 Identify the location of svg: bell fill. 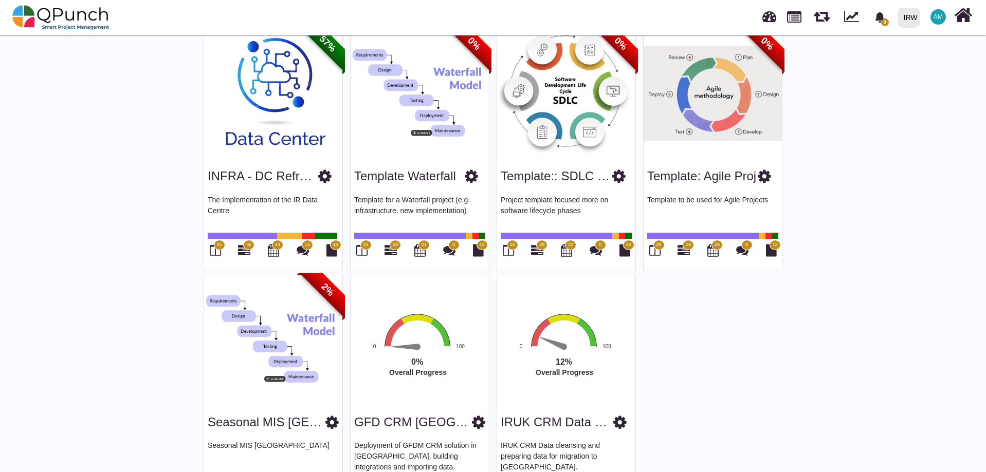
(880, 17).